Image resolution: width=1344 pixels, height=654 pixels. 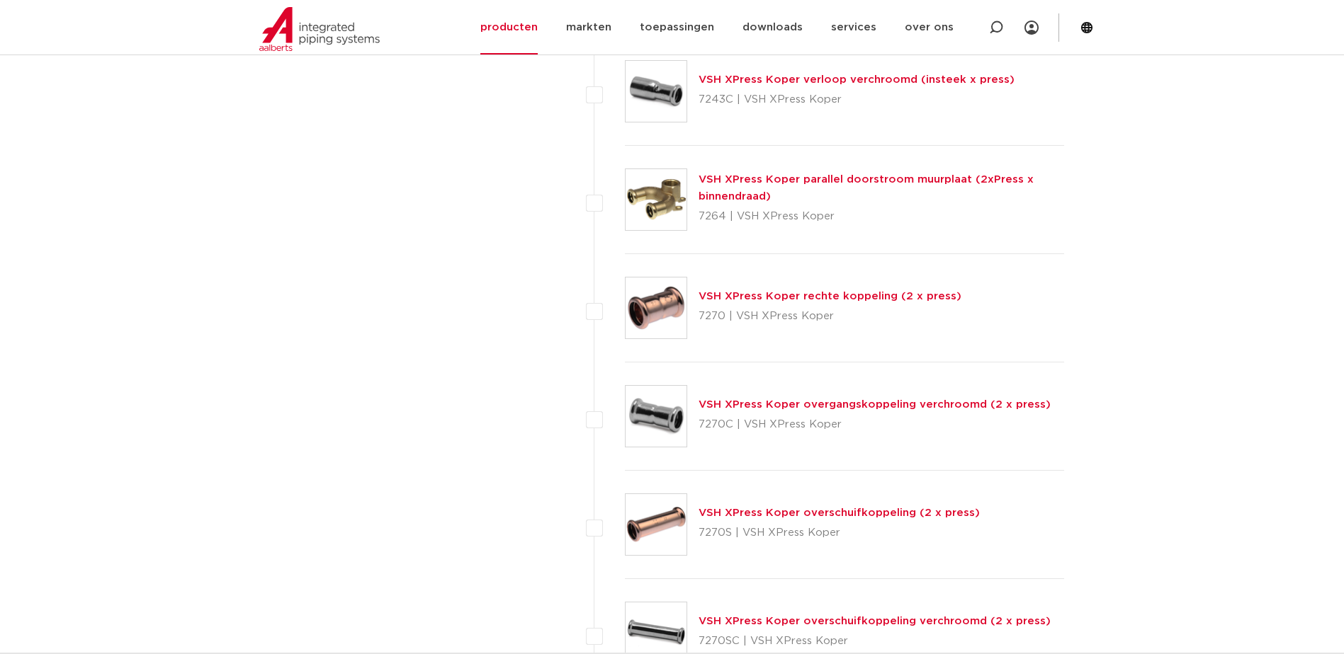 What do you see at coordinates (881, 217) in the screenshot?
I see `p: 7264 | VSH XPress Koper` at bounding box center [881, 217].